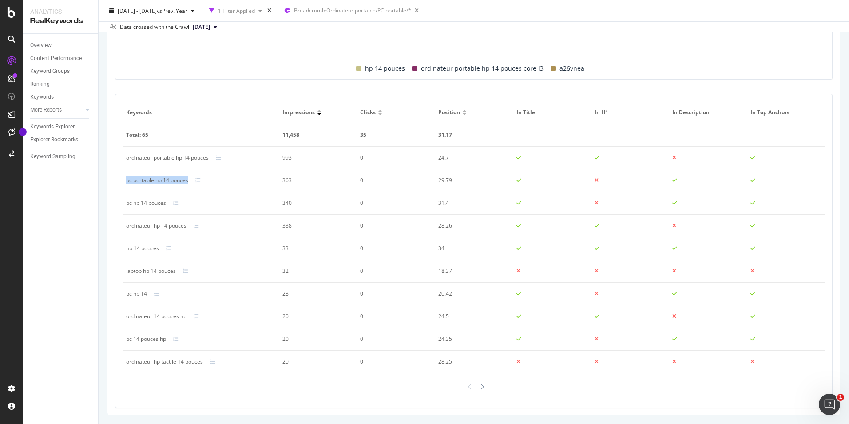 This screenshot has width=849, height=424. I want to click on div: 18.37, so click(470, 271).